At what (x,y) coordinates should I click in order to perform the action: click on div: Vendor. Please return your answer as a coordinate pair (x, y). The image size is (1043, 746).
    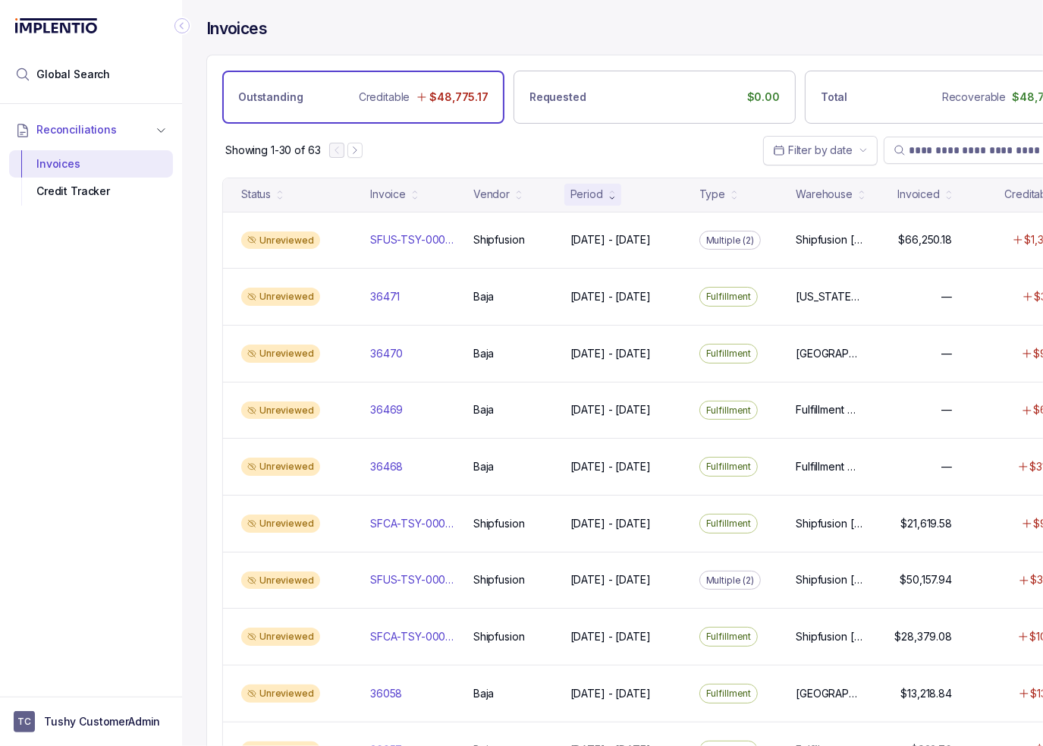
    Looking at the image, I should click on (492, 194).